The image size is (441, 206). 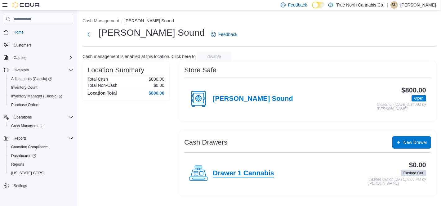 I want to click on button: Next, so click(x=89, y=34).